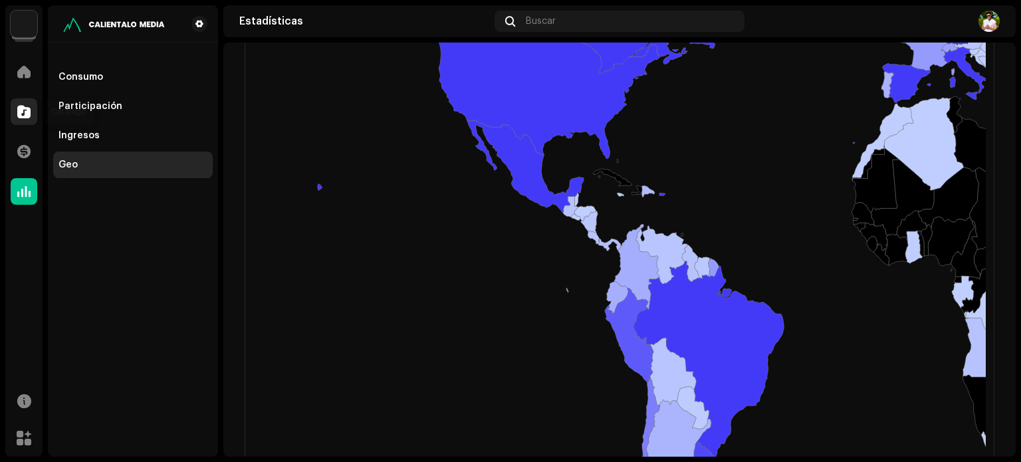  I want to click on re-m-nav-item: Participación, so click(133, 106).